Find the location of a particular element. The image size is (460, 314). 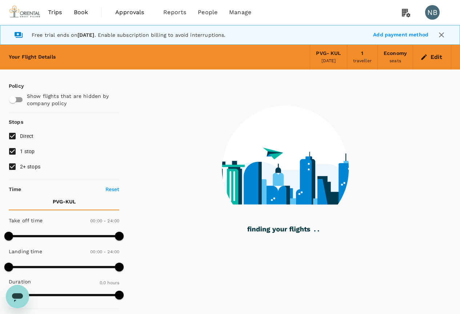

a: Add payment method is located at coordinates (401, 35).